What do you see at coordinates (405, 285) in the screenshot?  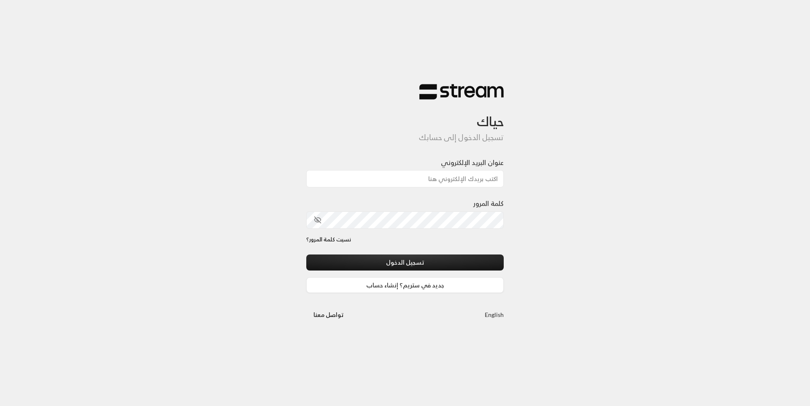 I see `a: جديد في ستريم؟ إنشاء حساب` at bounding box center [405, 285].